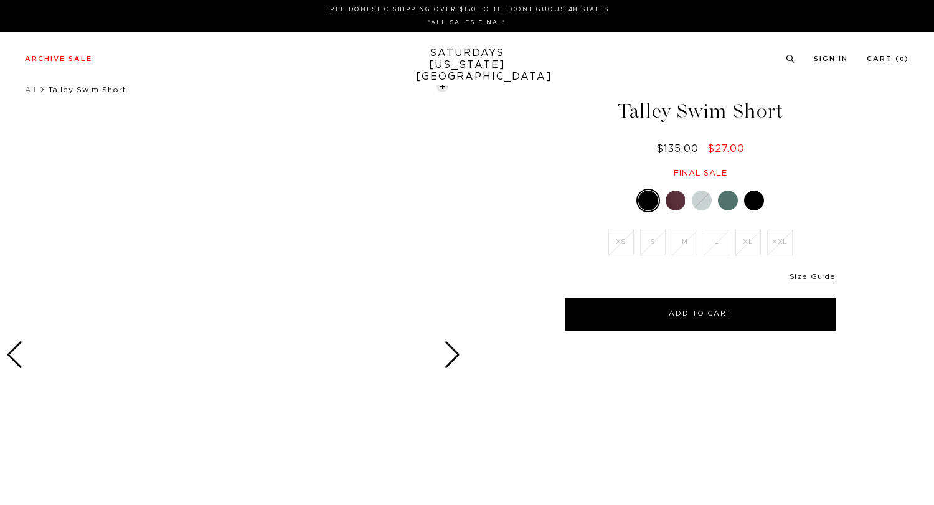 The image size is (934, 505). I want to click on a: Cart (0), so click(887, 59).